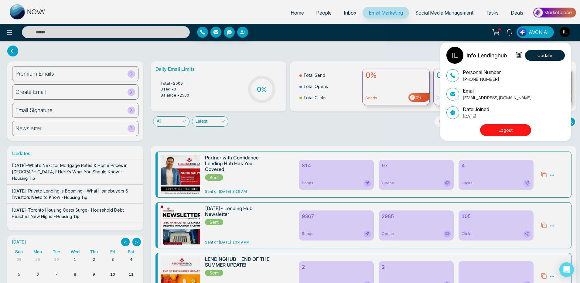  What do you see at coordinates (567, 270) in the screenshot?
I see `div: Open Intercom Messenger` at bounding box center [567, 270].